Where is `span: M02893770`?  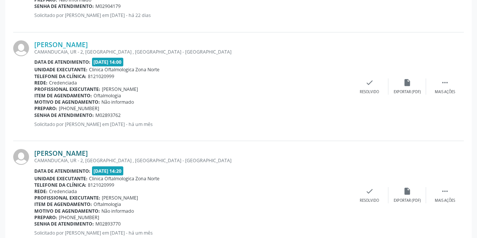 span: M02893770 is located at coordinates (108, 224).